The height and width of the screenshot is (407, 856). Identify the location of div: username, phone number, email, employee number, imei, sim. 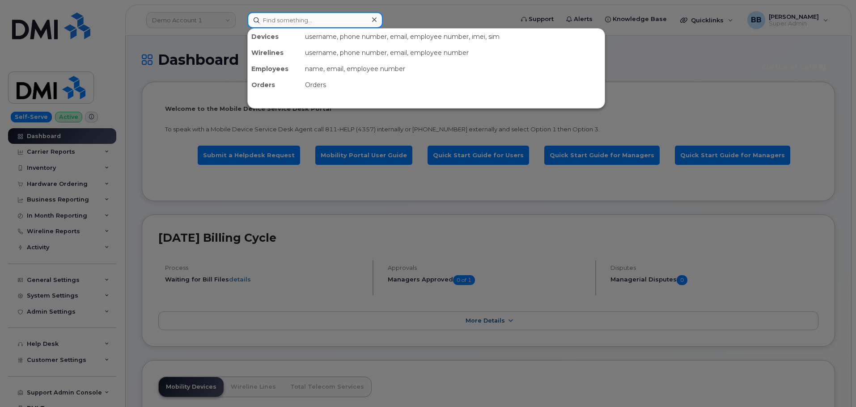
(453, 37).